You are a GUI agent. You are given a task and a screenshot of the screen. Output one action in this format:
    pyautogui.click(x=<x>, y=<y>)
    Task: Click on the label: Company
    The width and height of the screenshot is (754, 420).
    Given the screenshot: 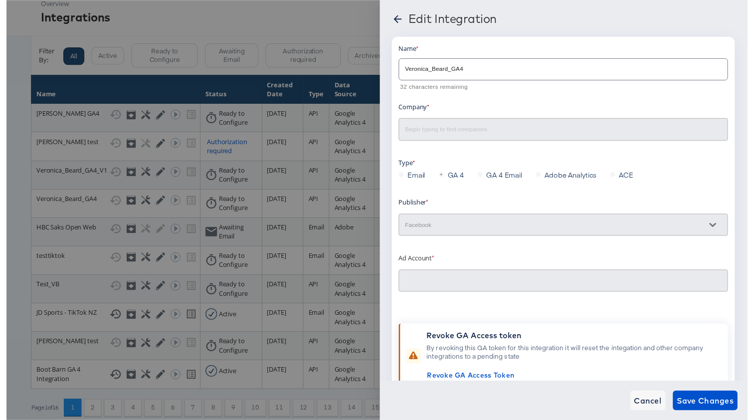 What is the action you would take?
    pyautogui.click(x=414, y=109)
    